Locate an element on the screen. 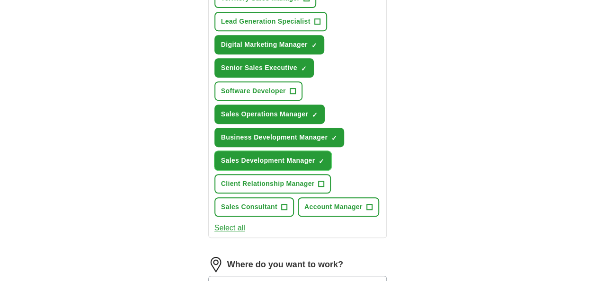  button: Select all is located at coordinates (230, 228).